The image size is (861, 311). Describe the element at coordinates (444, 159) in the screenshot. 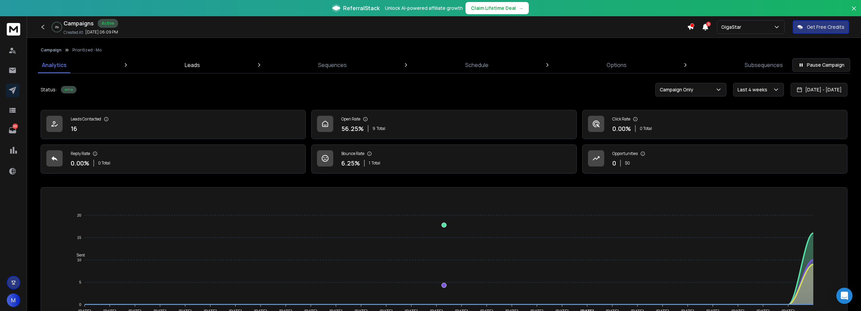

I see `a: Bounce Rate6.25%1Total` at that location.